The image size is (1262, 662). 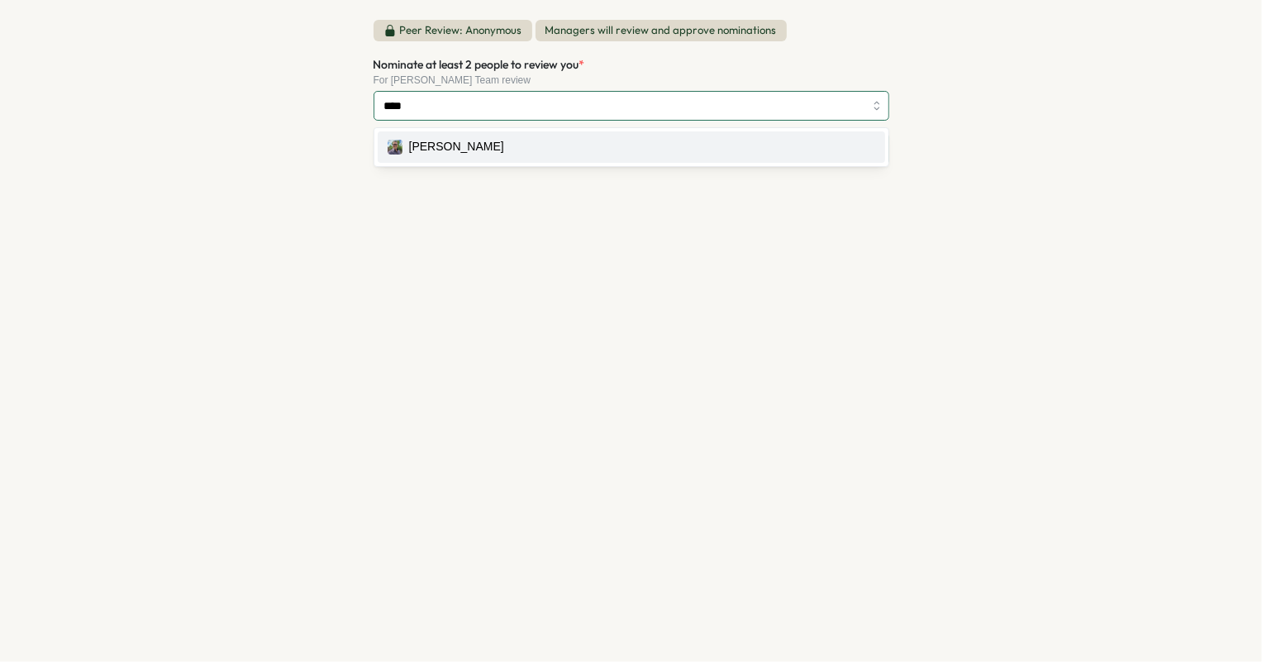 What do you see at coordinates (476, 64) in the screenshot?
I see `span: Nominate at least 2 people to review you` at bounding box center [476, 64].